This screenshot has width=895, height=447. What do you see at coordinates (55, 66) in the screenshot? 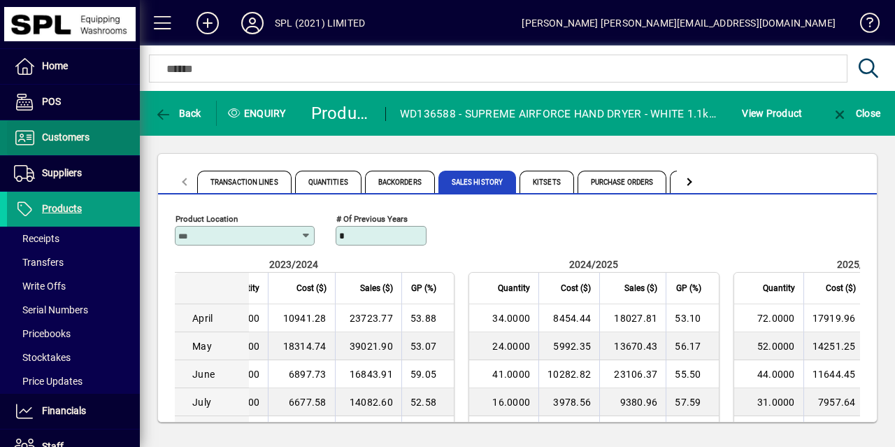
I see `span: Home` at bounding box center [55, 66].